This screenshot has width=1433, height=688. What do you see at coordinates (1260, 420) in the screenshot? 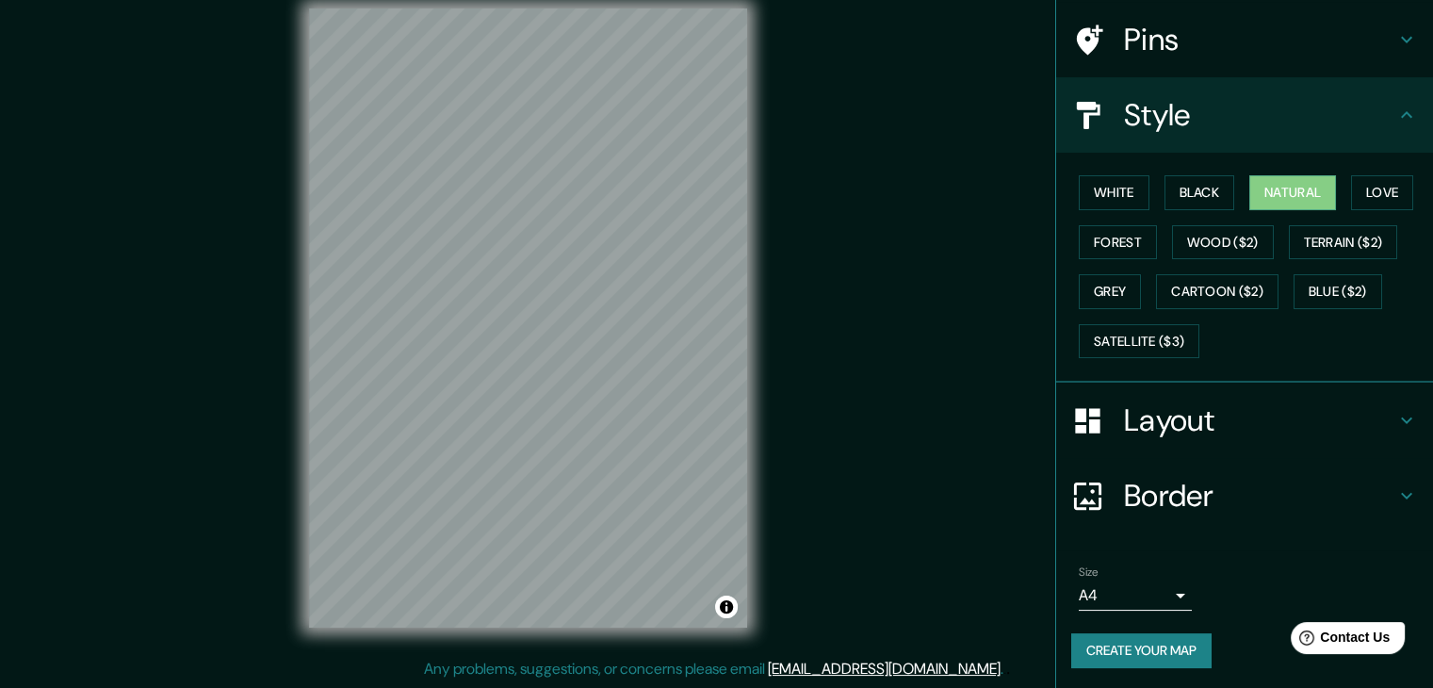
I see `h4: Layout` at bounding box center [1260, 420].